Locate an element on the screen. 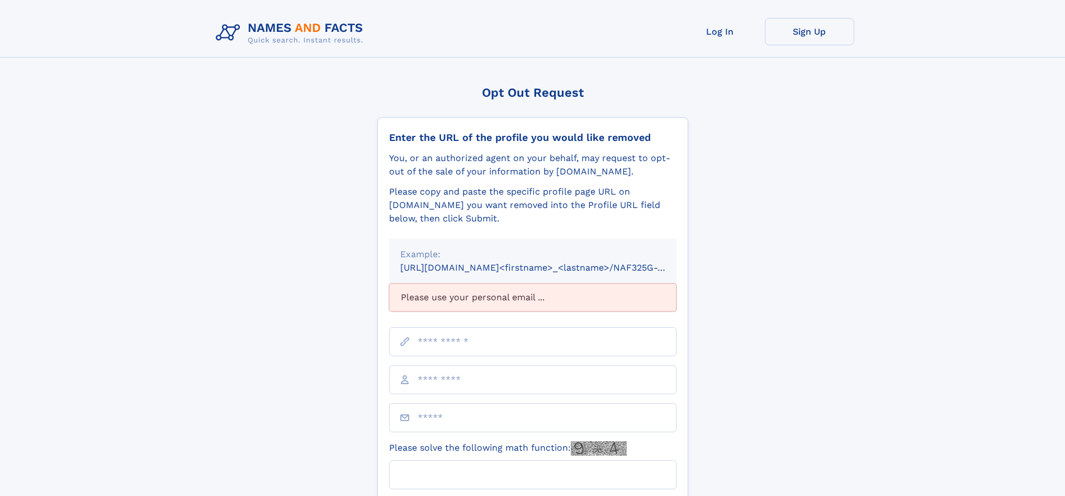 This screenshot has height=496, width=1065. a: Sign Up is located at coordinates (810, 31).